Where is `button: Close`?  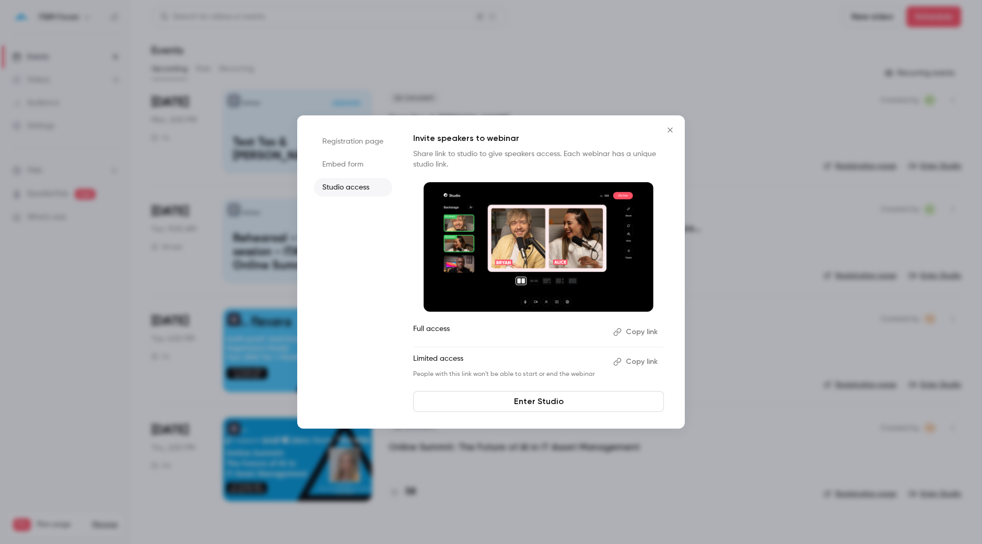
button: Close is located at coordinates (670, 130).